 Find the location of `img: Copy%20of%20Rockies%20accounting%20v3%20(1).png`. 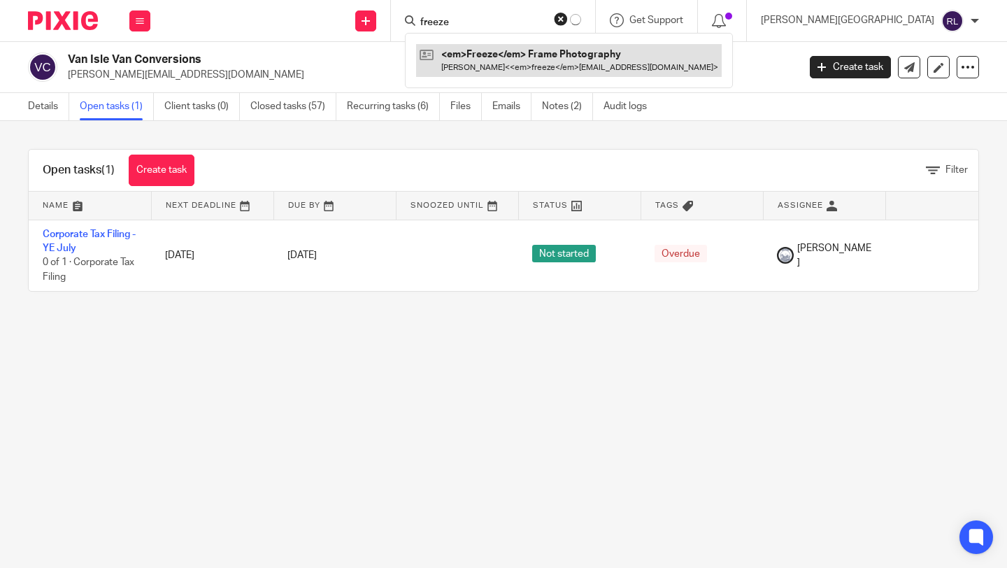

img: Copy%20of%20Rockies%20accounting%20v3%20(1).png is located at coordinates (785, 255).